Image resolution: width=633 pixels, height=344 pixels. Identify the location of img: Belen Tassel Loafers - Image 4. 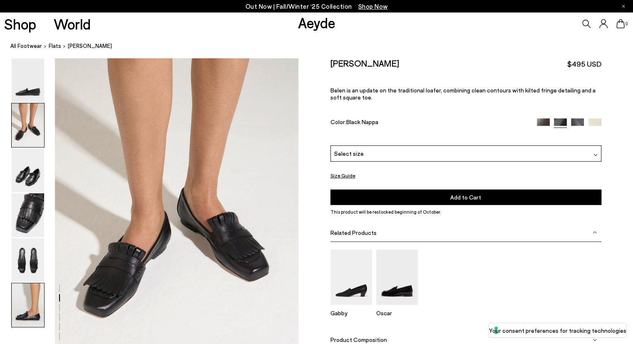
(28, 215).